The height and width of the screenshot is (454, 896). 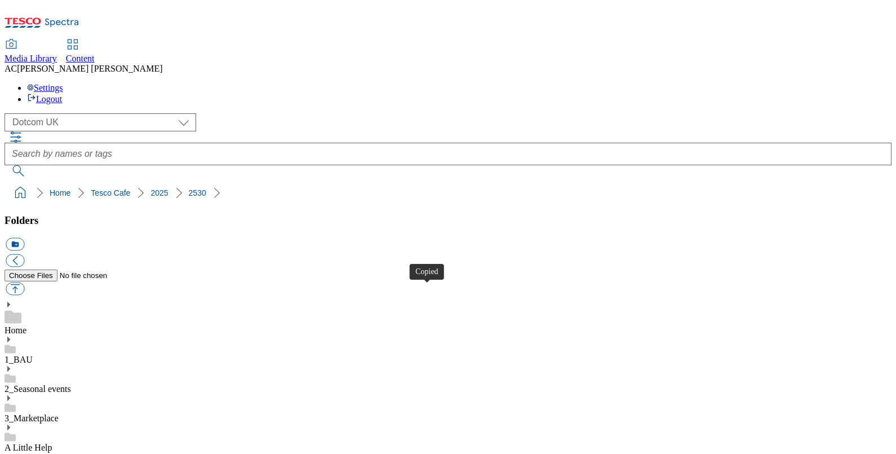 What do you see at coordinates (448, 220) in the screenshot?
I see `h3: Folders` at bounding box center [448, 220].